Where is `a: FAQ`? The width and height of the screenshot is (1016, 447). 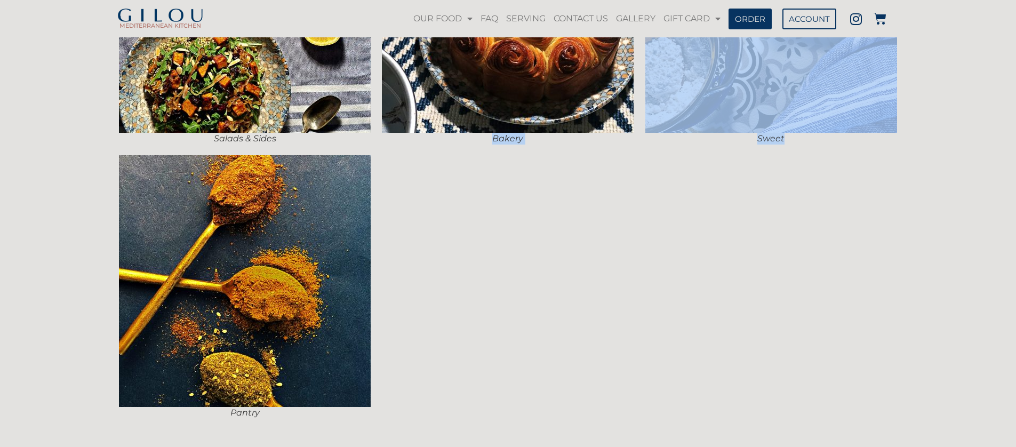
a: FAQ is located at coordinates (489, 19).